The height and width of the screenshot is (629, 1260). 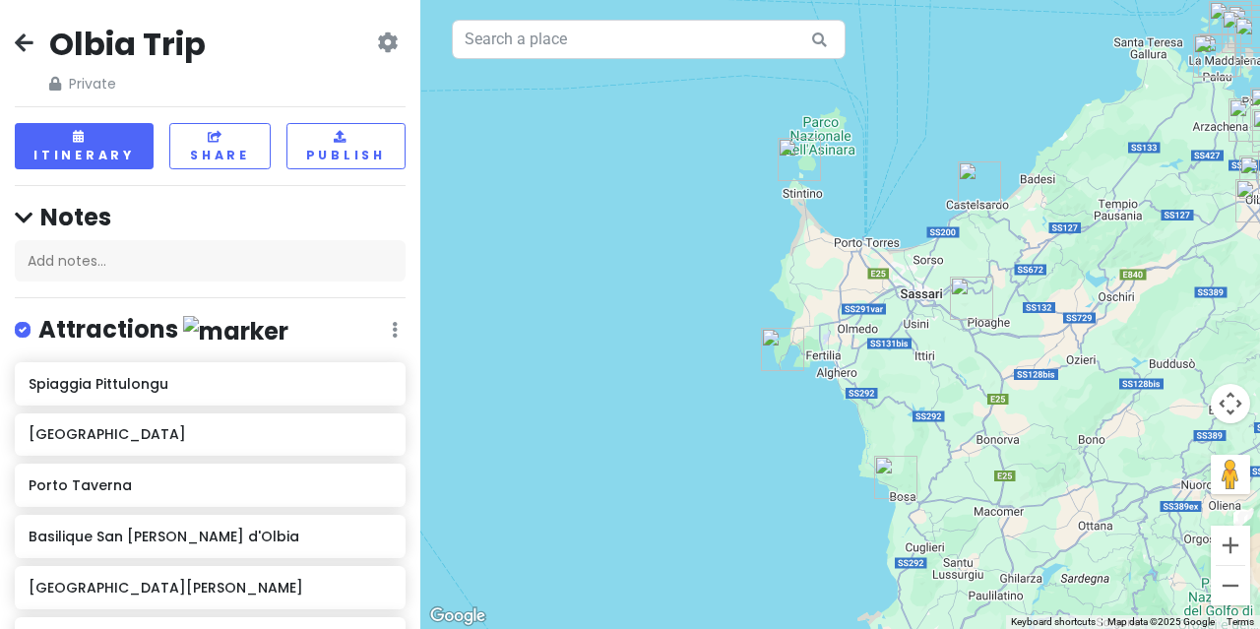 I want to click on div: Cap Caccia, so click(x=783, y=349).